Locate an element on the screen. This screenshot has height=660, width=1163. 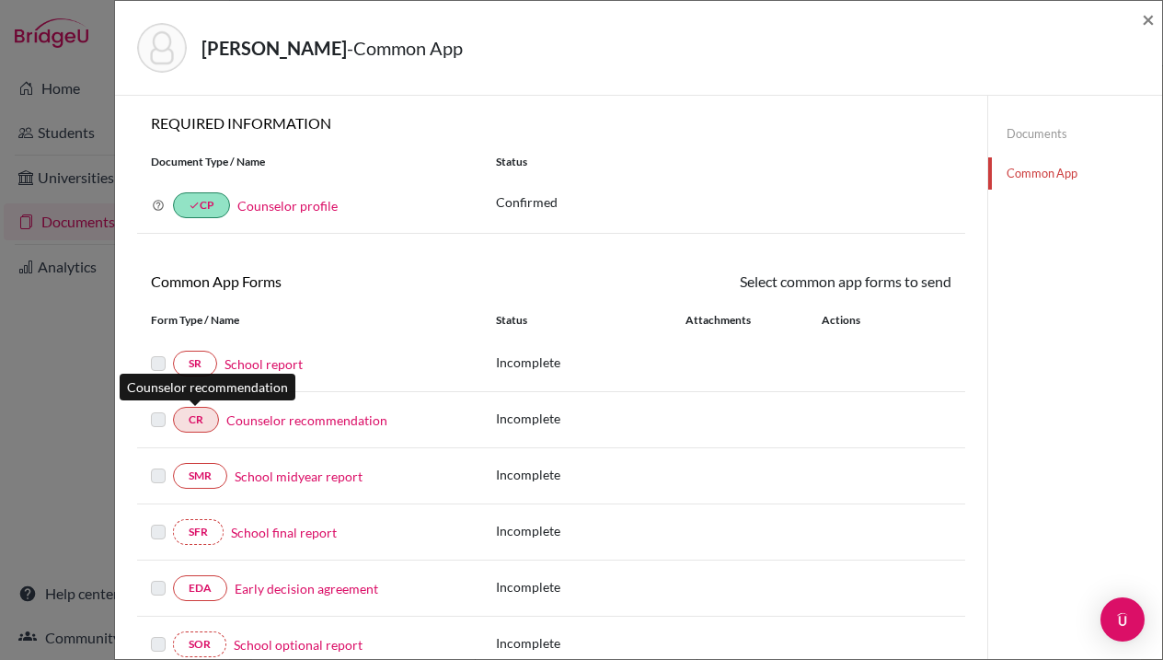
a: School optional report is located at coordinates (298, 644).